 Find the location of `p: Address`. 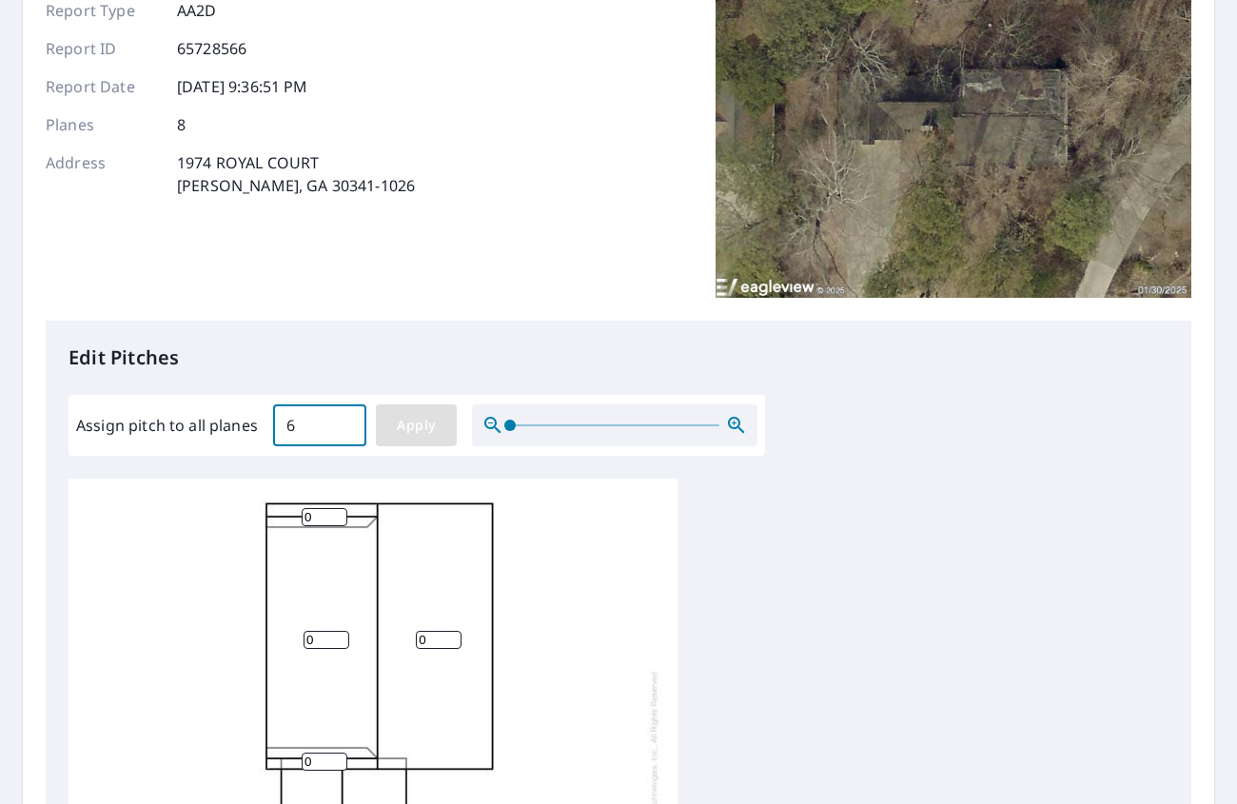

p: Address is located at coordinates (103, 174).